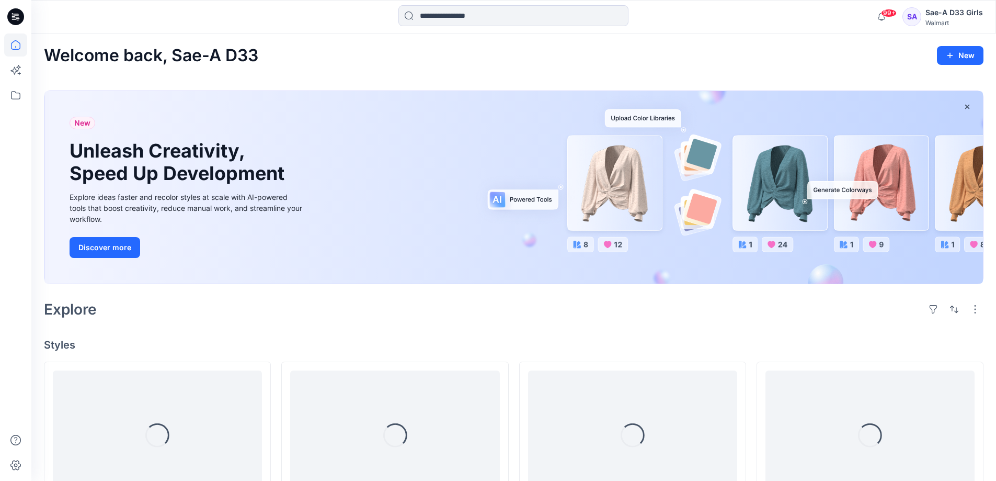 This screenshot has height=481, width=996. I want to click on span: 99+, so click(889, 13).